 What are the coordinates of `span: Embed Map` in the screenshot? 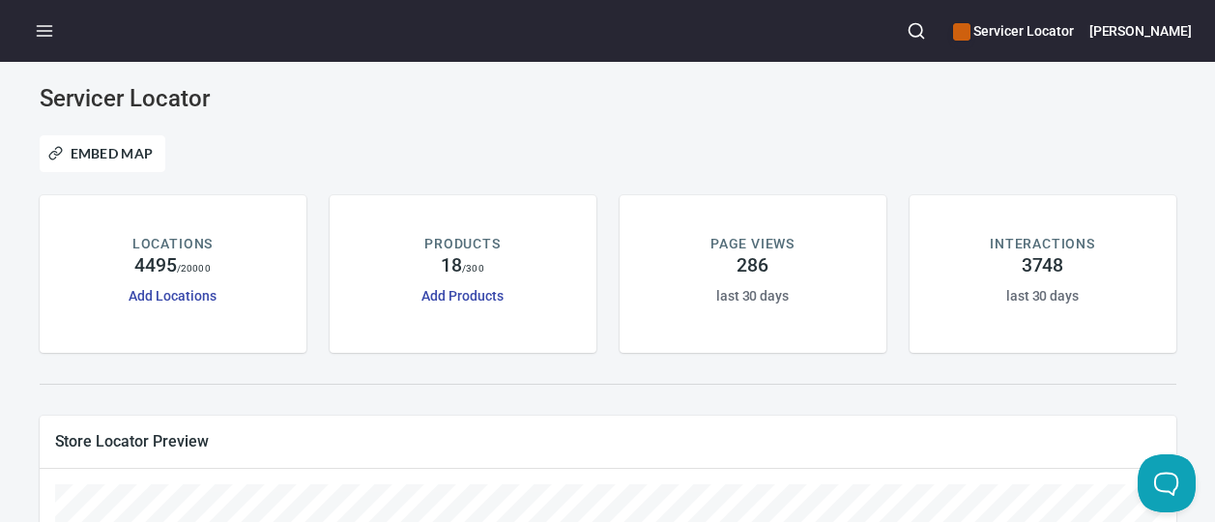 It's located at (102, 154).